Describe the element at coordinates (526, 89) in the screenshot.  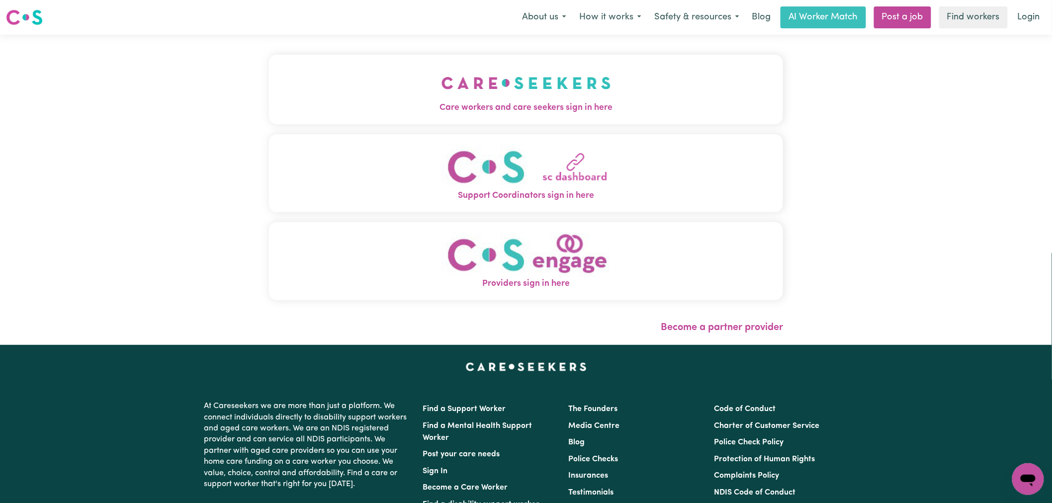
I see `button: Care workers and care seekers sign in here` at that location.